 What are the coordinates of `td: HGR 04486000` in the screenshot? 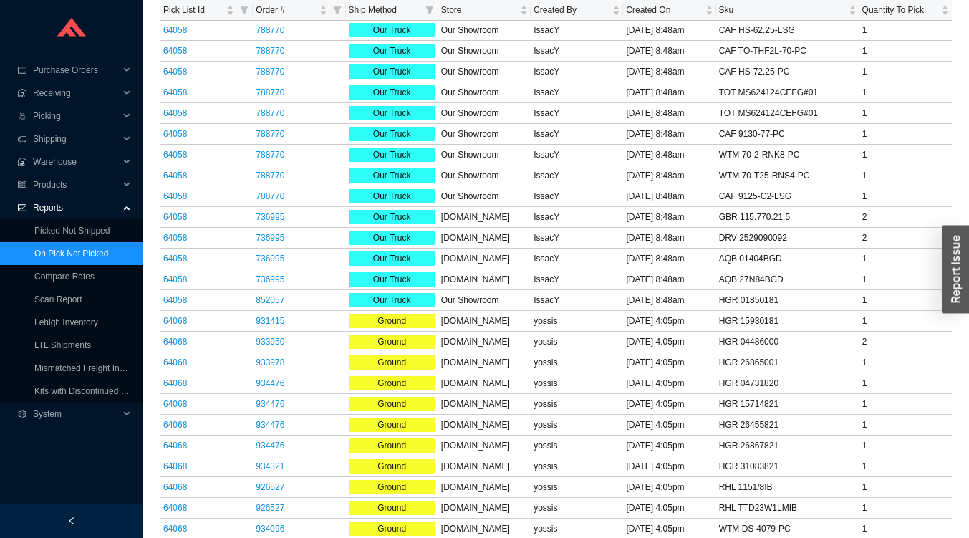 It's located at (788, 342).